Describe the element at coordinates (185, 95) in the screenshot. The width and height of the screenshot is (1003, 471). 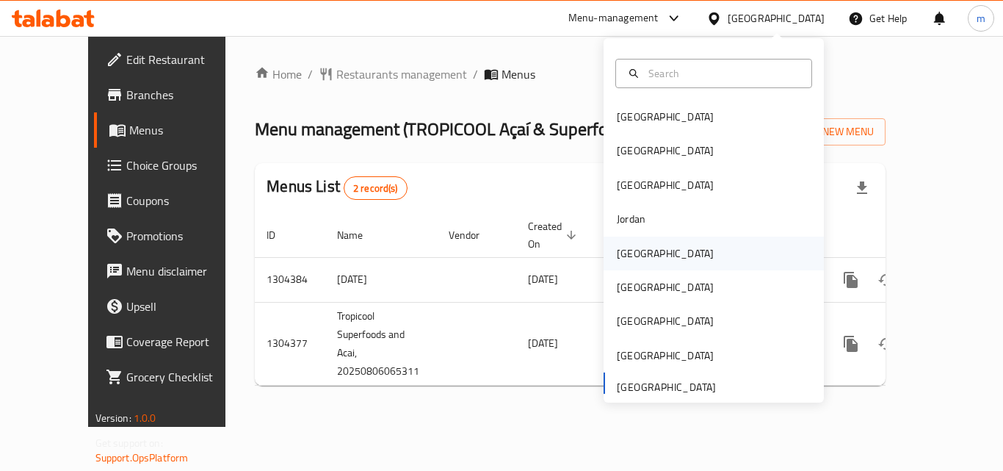
I see `span: Branches` at that location.